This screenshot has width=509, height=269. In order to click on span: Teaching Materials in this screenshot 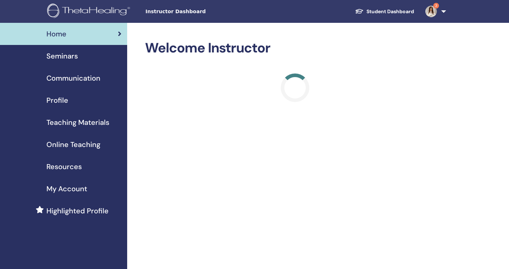, I will do `click(78, 123)`.